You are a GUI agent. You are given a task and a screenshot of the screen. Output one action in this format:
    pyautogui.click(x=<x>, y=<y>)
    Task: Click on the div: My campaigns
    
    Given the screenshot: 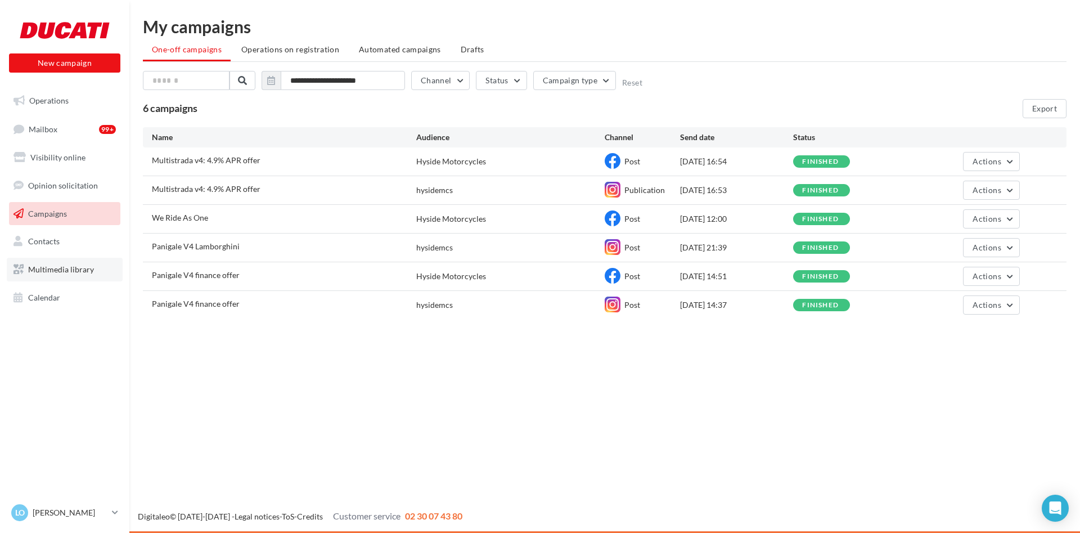 What is the action you would take?
    pyautogui.click(x=605, y=26)
    